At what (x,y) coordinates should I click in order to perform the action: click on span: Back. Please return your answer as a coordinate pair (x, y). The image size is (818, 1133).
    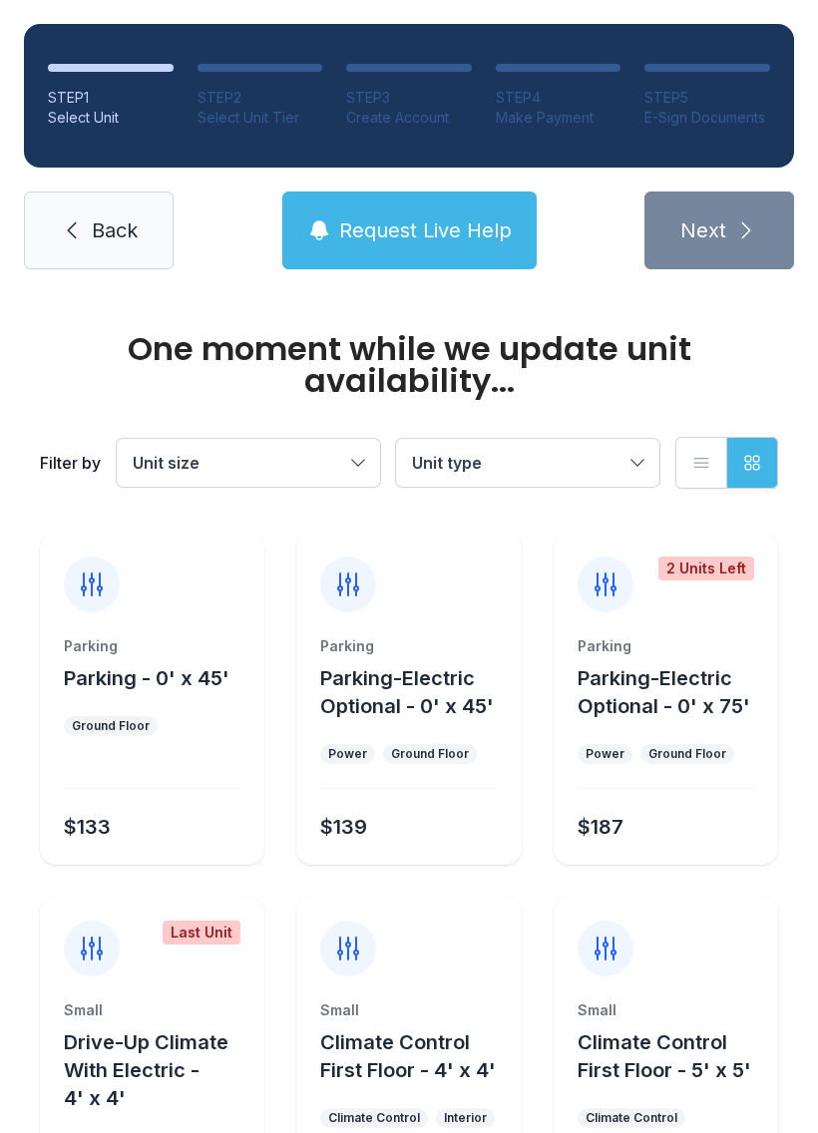
    Looking at the image, I should click on (115, 230).